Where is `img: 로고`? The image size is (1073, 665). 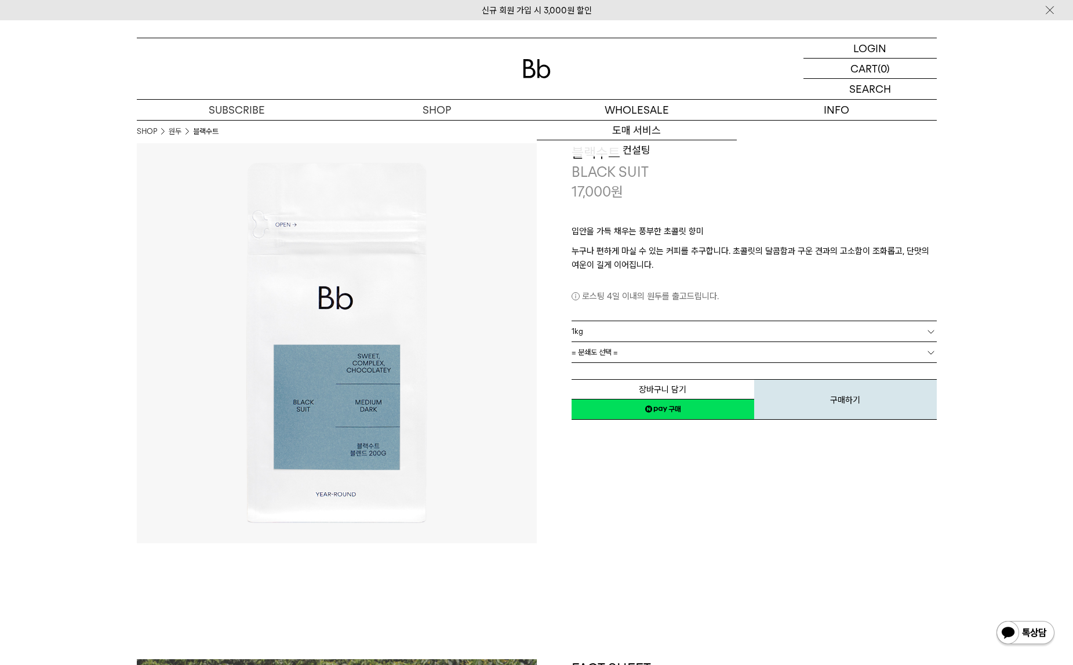
img: 로고 is located at coordinates (537, 68).